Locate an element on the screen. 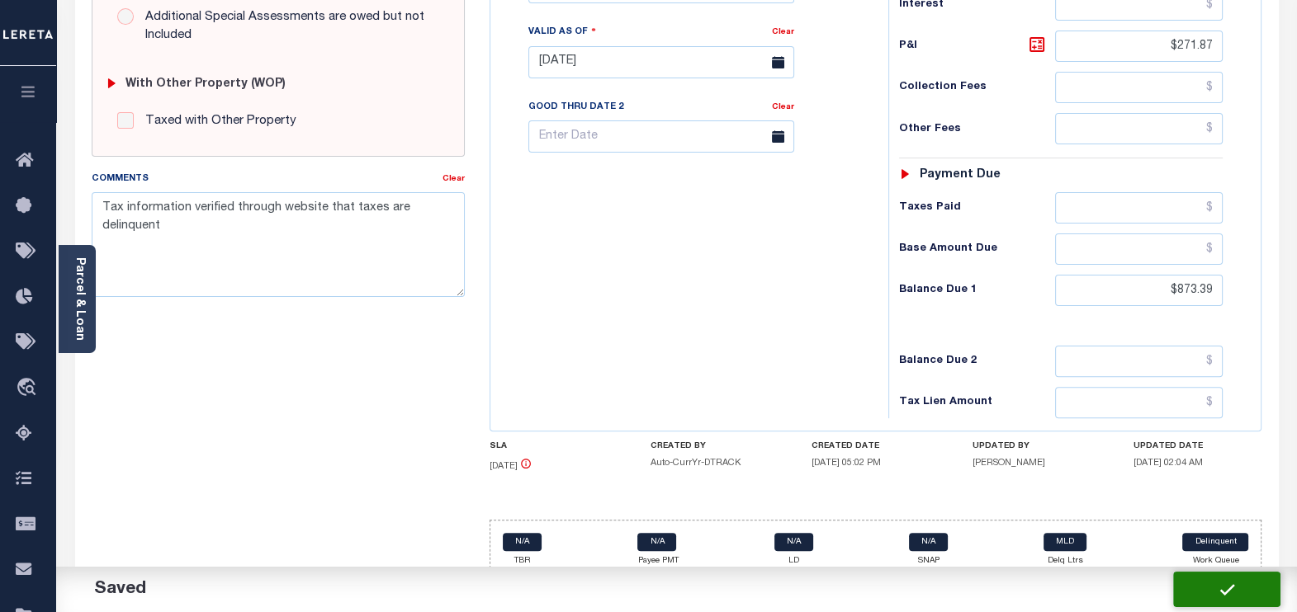 The height and width of the screenshot is (612, 1297). h5: Auto-CurrYr-DTRACK is located at coordinates (715, 463).